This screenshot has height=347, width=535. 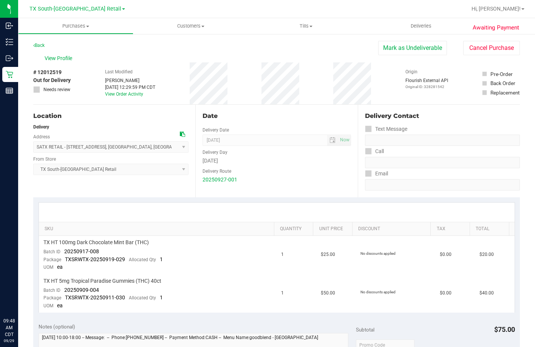 What do you see at coordinates (295, 229) in the screenshot?
I see `a: Quantity` at bounding box center [295, 229].